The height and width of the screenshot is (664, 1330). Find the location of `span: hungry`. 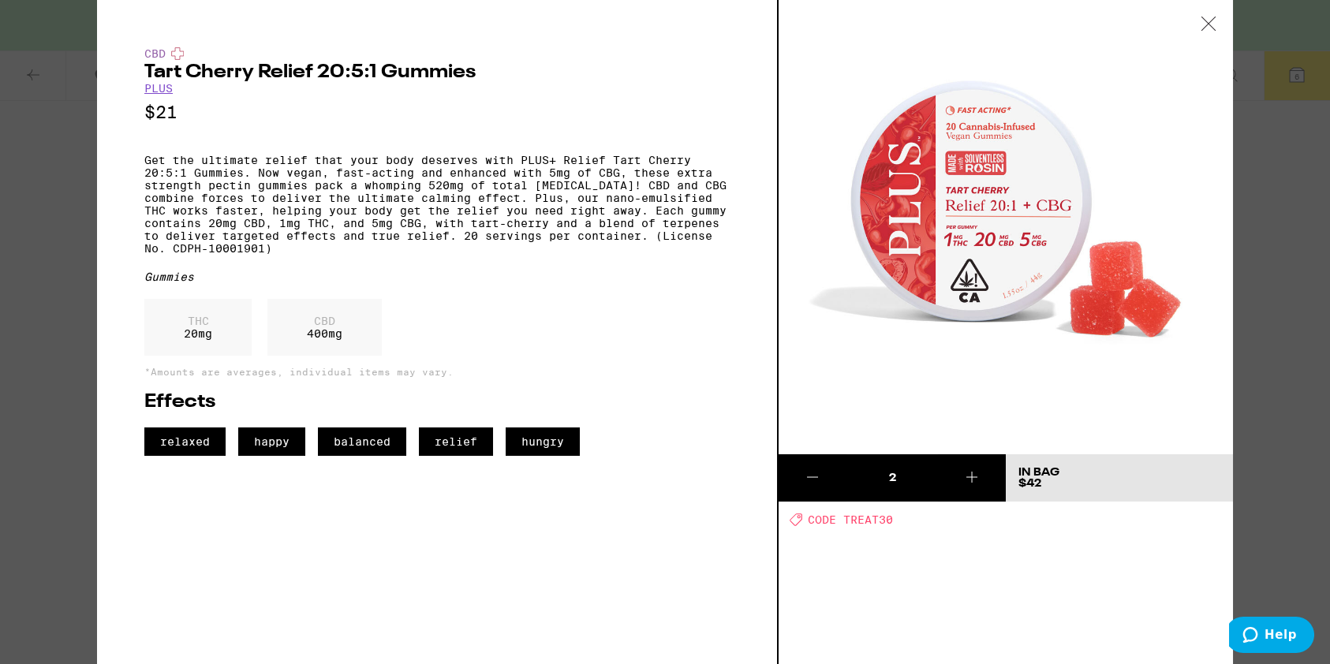

span: hungry is located at coordinates (543, 442).